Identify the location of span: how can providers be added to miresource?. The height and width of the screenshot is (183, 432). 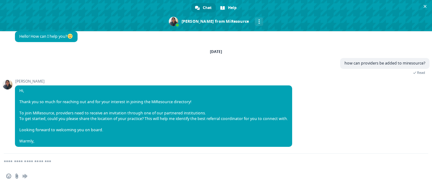
(385, 63).